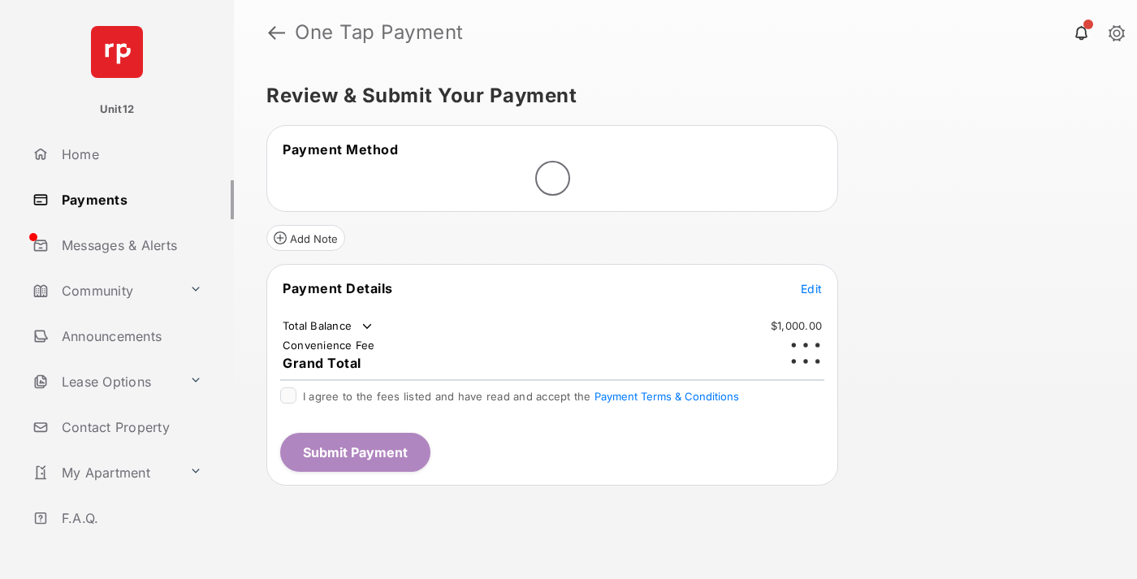 The image size is (1137, 579). Describe the element at coordinates (667, 396) in the screenshot. I see `button: I agree to the fees listed and have read and accept the` at that location.